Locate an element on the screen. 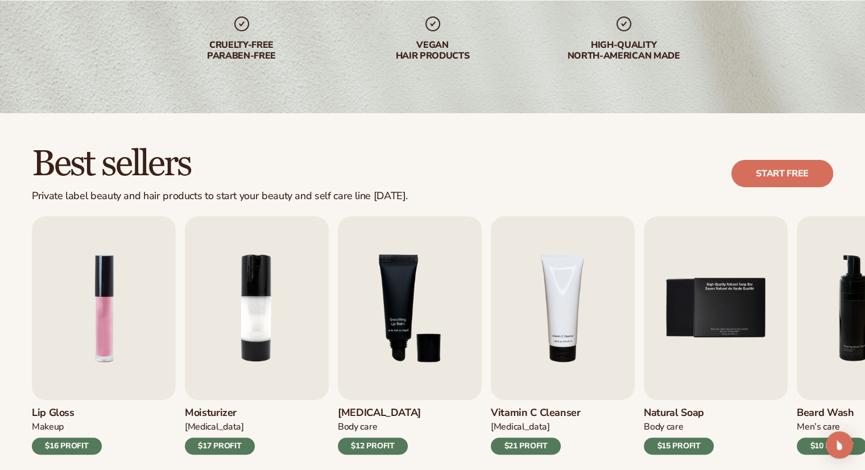  div: cruelty-free paraben-free is located at coordinates (242, 51).